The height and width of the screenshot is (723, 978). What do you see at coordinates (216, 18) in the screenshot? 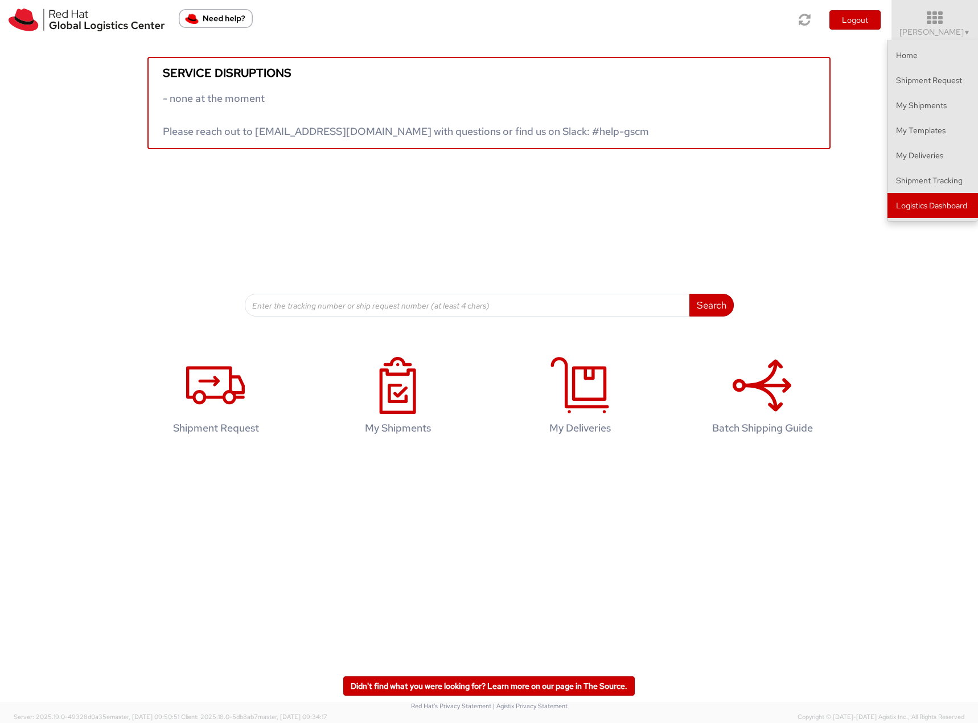
I see `button: Need help?` at bounding box center [216, 18].